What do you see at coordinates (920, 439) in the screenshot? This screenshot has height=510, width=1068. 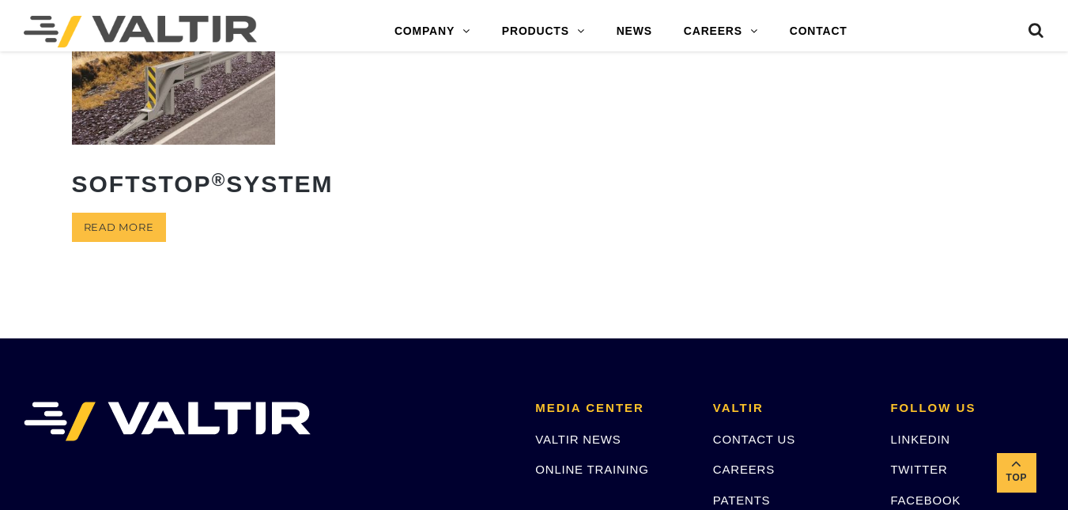 I see `a: LINKEDIN` at bounding box center [920, 439].